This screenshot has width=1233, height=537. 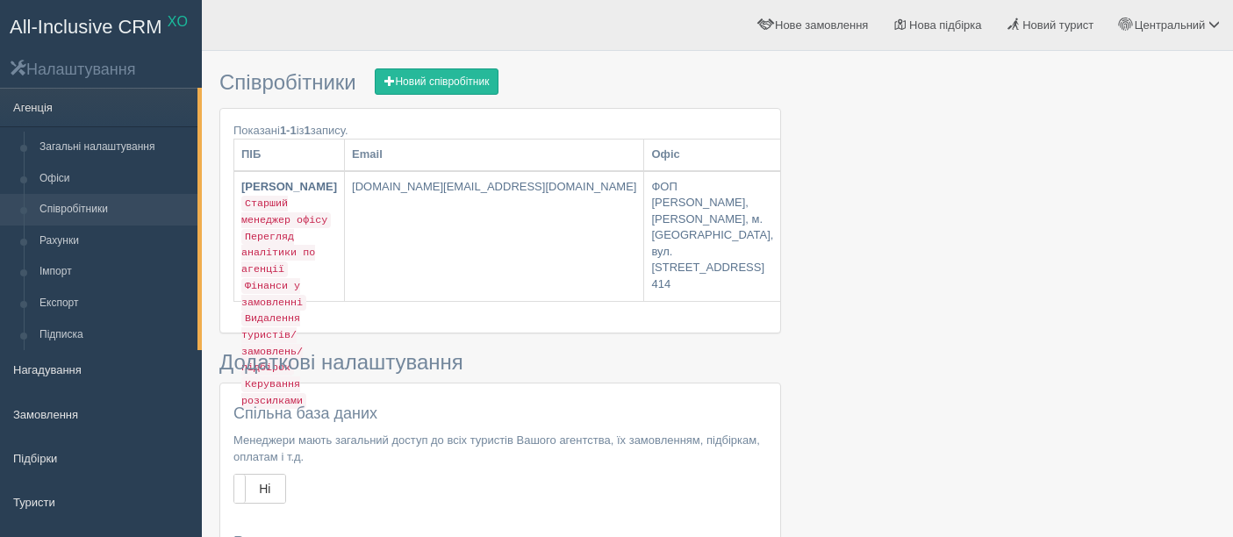 What do you see at coordinates (494, 155) in the screenshot?
I see `th: Email` at bounding box center [494, 155].